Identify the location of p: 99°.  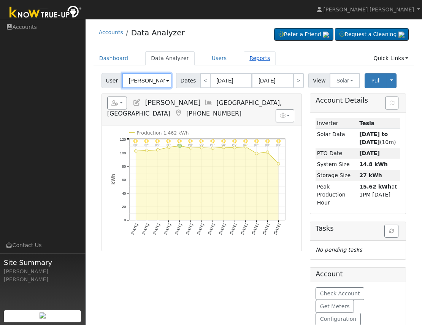
(136, 145).